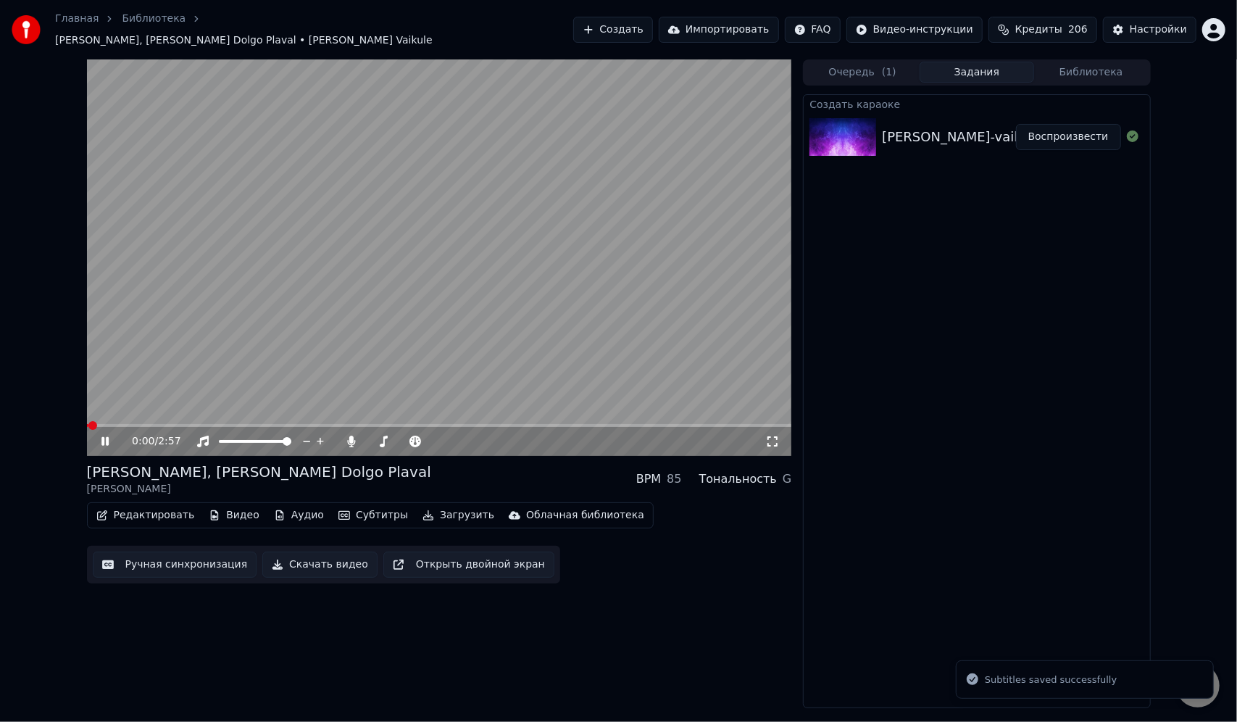 The width and height of the screenshot is (1237, 722). Describe the element at coordinates (613, 30) in the screenshot. I see `button: Создать` at that location.